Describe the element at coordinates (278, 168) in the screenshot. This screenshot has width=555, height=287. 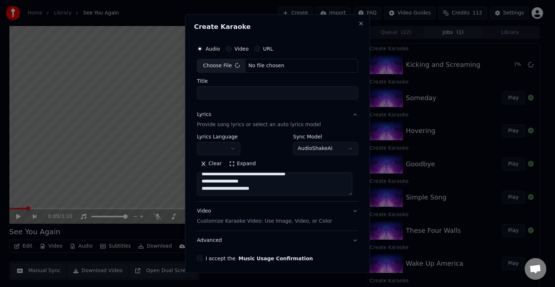
I see `div: LyricsProvide song lyrics or select an auto lyrics model` at that location.